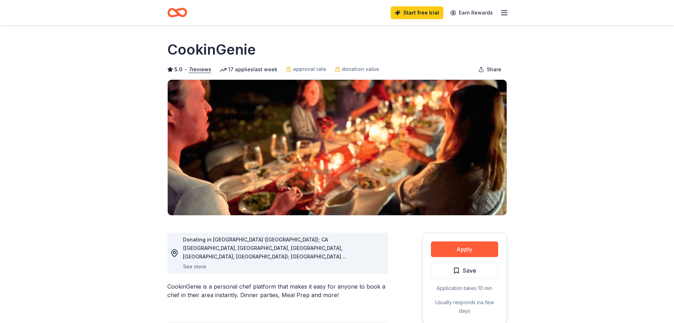 Image resolution: width=674 pixels, height=323 pixels. I want to click on a: donation value, so click(357, 69).